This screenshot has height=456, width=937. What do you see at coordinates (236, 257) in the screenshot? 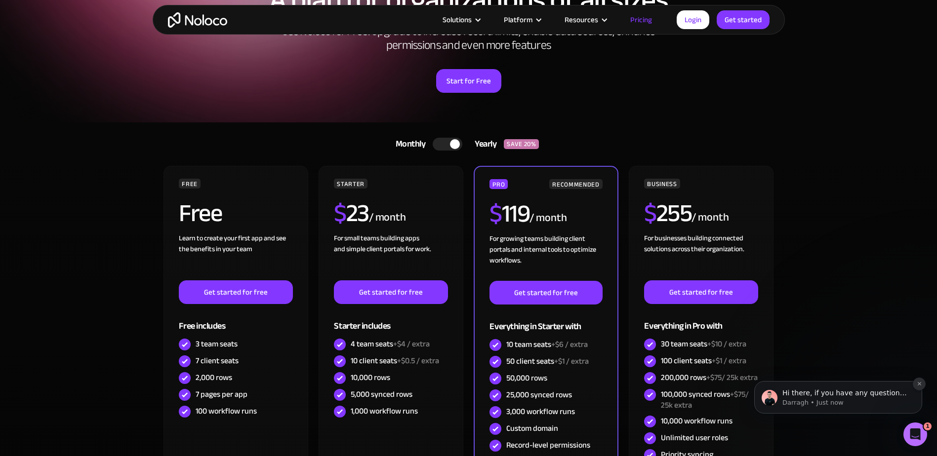
I see `div: Learn to create your first app and see the benefits in your team ‍` at bounding box center [236, 257].